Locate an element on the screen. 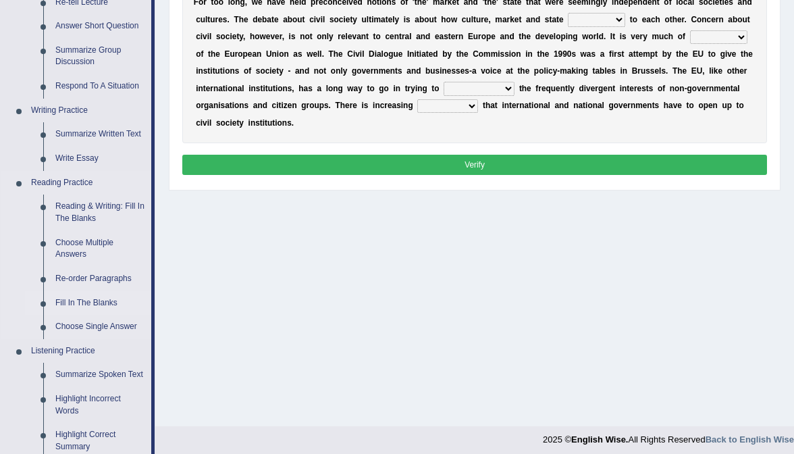  b: d is located at coordinates (537, 20).